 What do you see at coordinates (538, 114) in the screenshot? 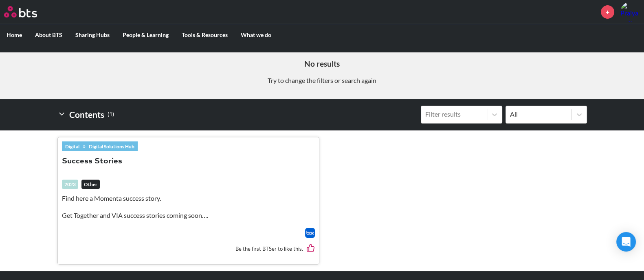
I see `div: All` at bounding box center [538, 114].